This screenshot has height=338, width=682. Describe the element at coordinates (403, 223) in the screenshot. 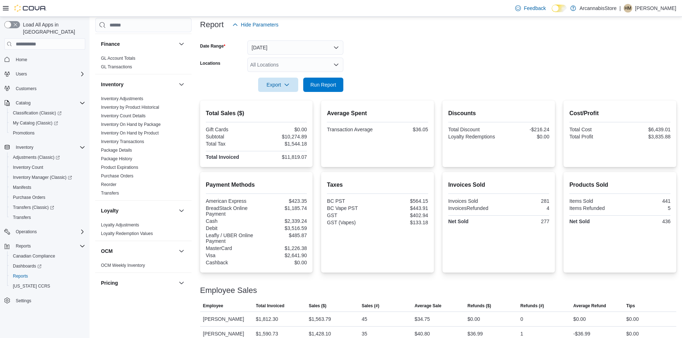

I see `div: $133.18` at that location.